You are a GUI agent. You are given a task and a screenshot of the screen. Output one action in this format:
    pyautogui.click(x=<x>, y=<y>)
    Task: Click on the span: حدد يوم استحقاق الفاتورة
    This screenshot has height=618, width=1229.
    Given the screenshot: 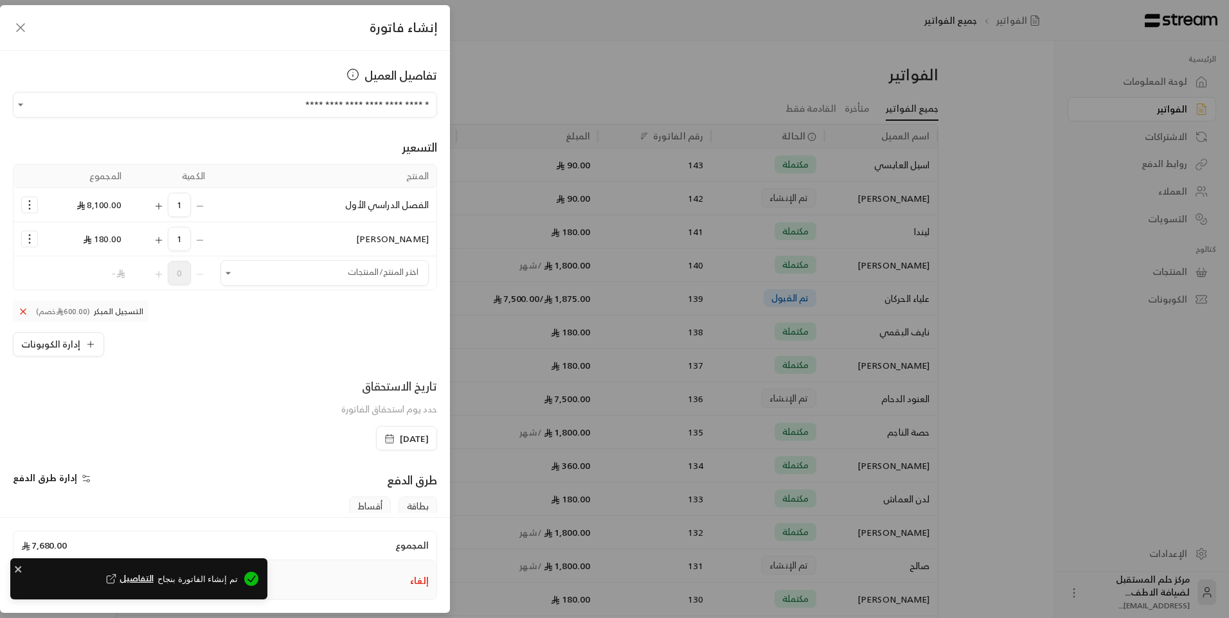 What is the action you would take?
    pyautogui.click(x=389, y=409)
    